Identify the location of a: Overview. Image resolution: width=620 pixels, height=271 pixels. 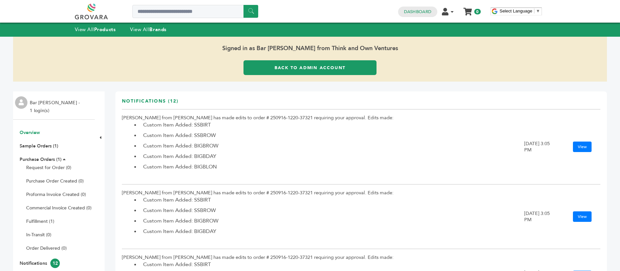
(30, 132).